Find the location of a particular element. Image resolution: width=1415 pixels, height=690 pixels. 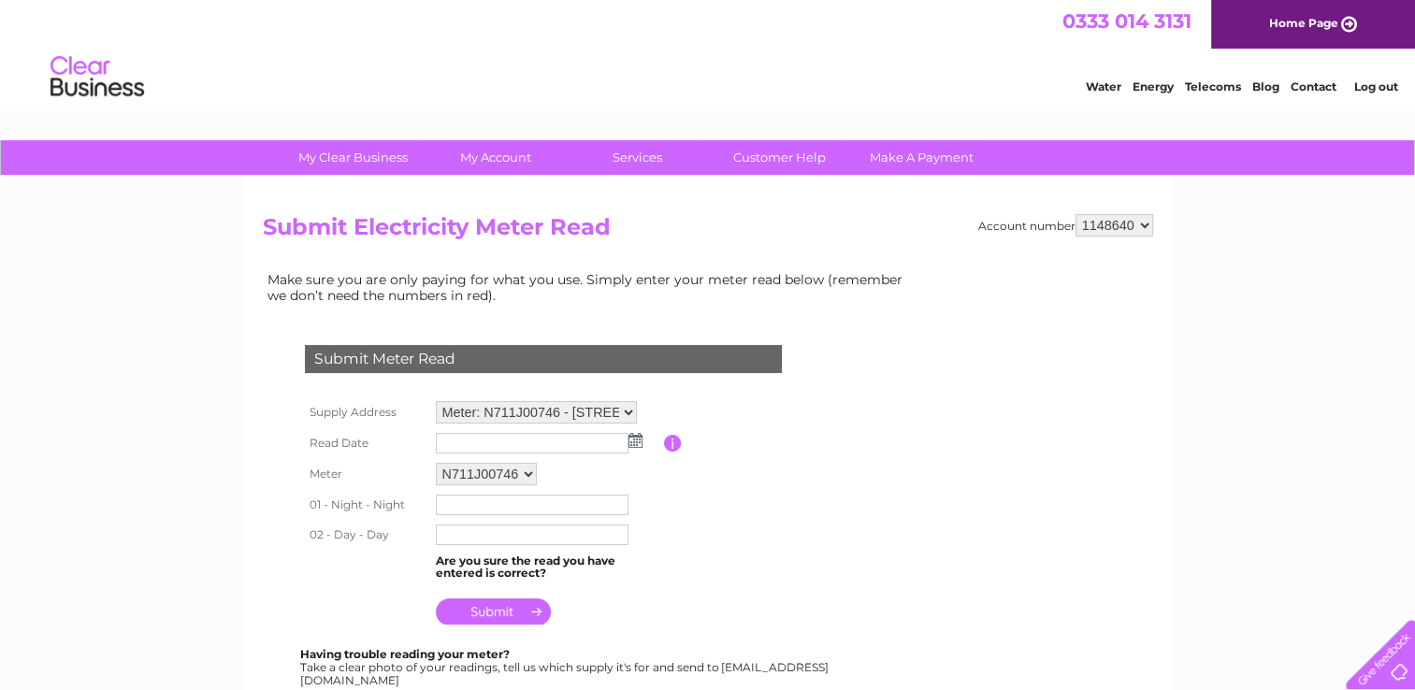

a: Log out is located at coordinates (1374, 86).